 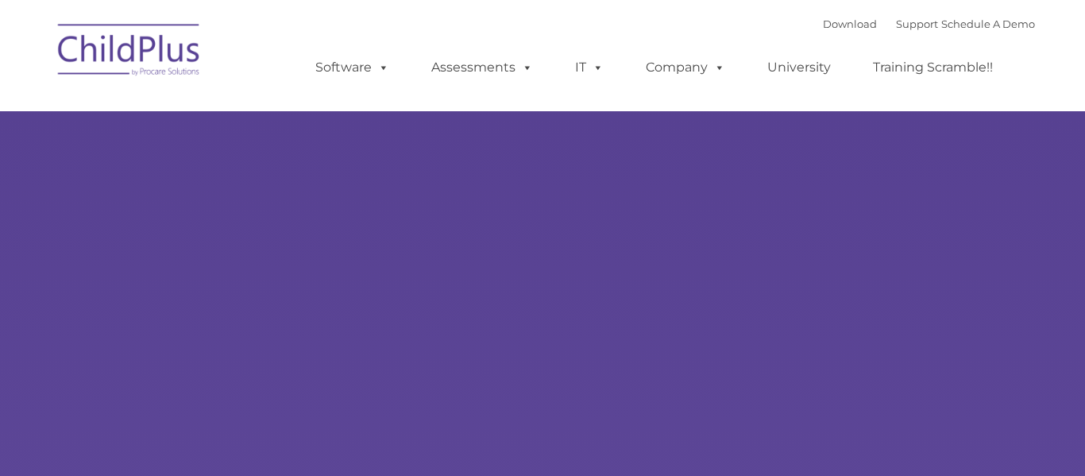 I want to click on a: Support, so click(x=916, y=24).